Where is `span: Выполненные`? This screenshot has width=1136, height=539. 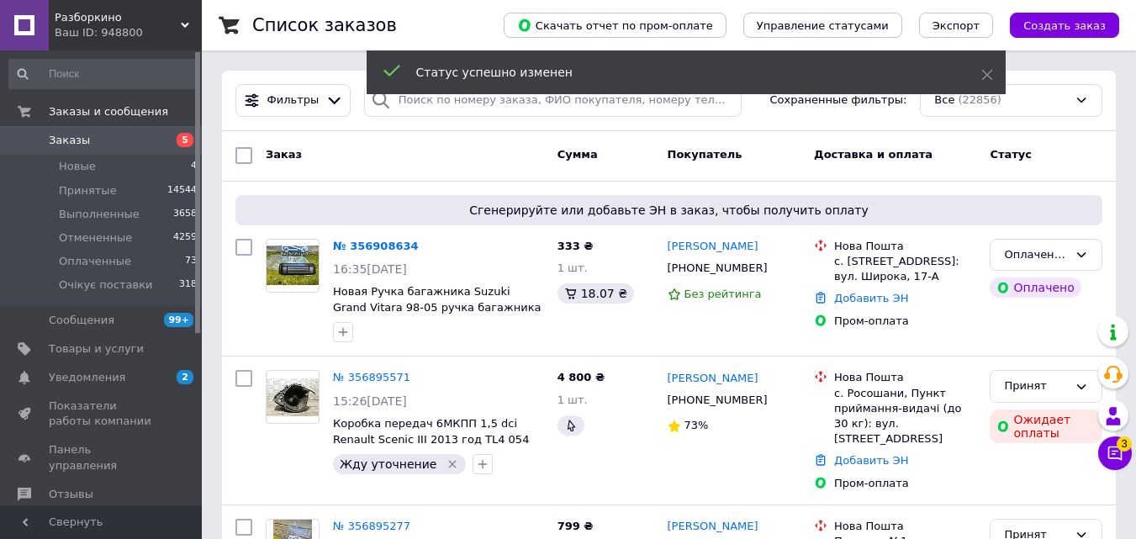
span: Выполненные is located at coordinates (99, 214).